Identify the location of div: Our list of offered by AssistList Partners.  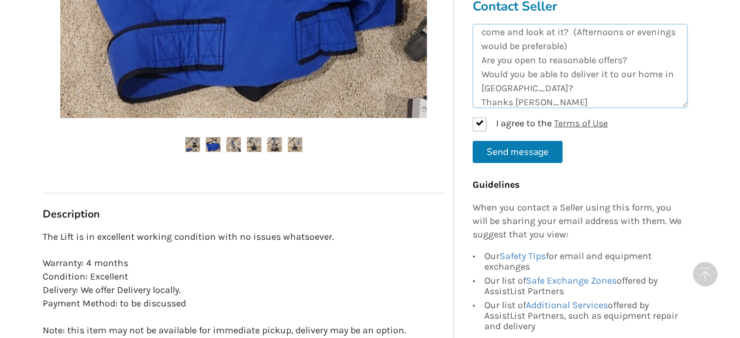
(583, 286).